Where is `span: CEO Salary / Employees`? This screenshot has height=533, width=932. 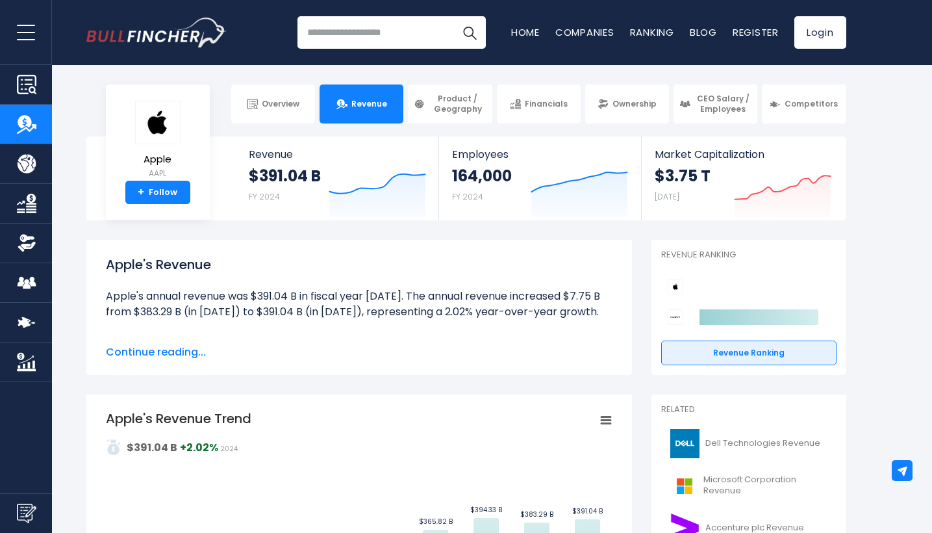
span: CEO Salary / Employees is located at coordinates (723, 103).